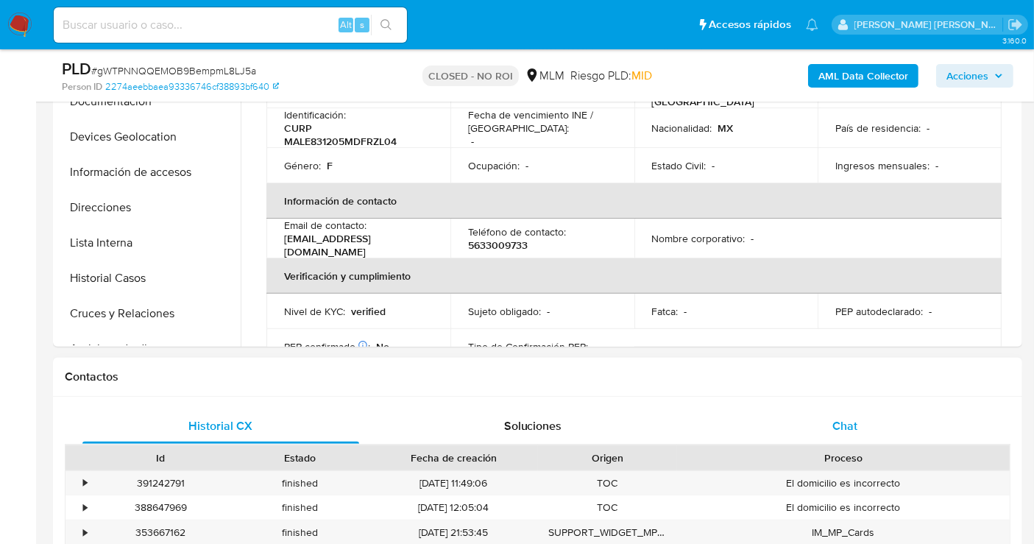 This screenshot has width=1034, height=544. I want to click on p: CLOSED - NO ROI, so click(470, 76).